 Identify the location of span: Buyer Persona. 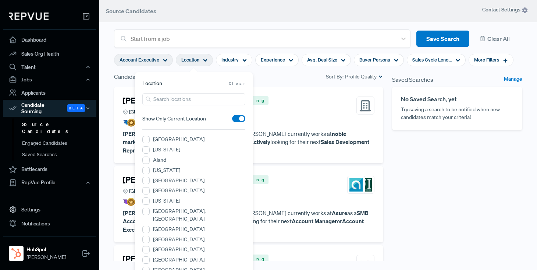
(375, 60).